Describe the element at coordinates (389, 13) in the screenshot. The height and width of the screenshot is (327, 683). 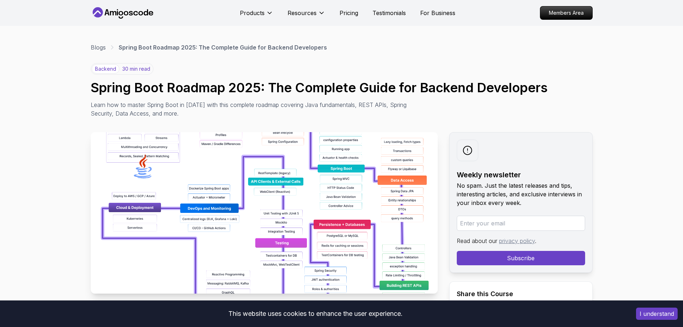
I see `a: Testimonials` at that location.